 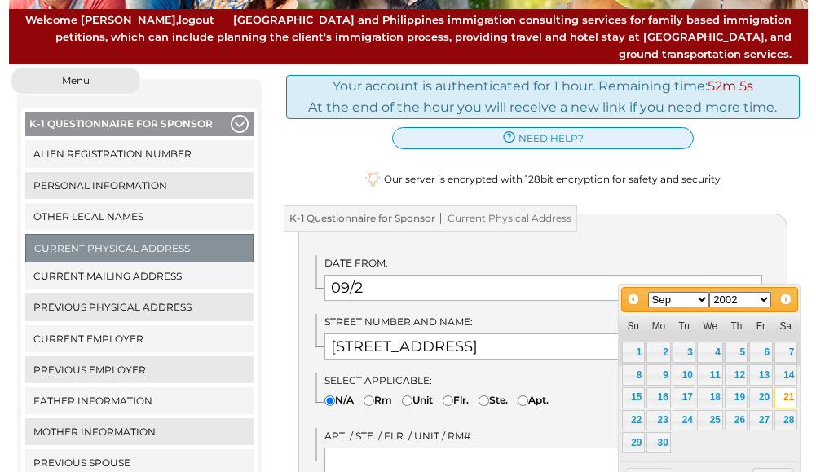 What do you see at coordinates (659, 398) in the screenshot?
I see `a: 16` at bounding box center [659, 398].